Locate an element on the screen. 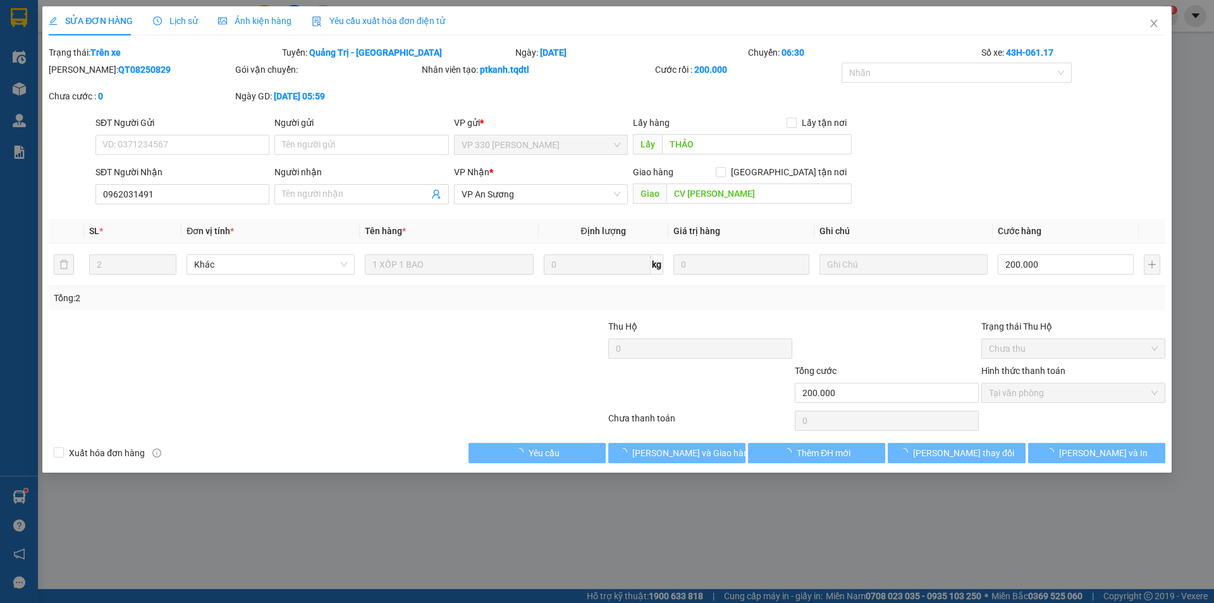  span: Đơn vị tính is located at coordinates (210, 231).